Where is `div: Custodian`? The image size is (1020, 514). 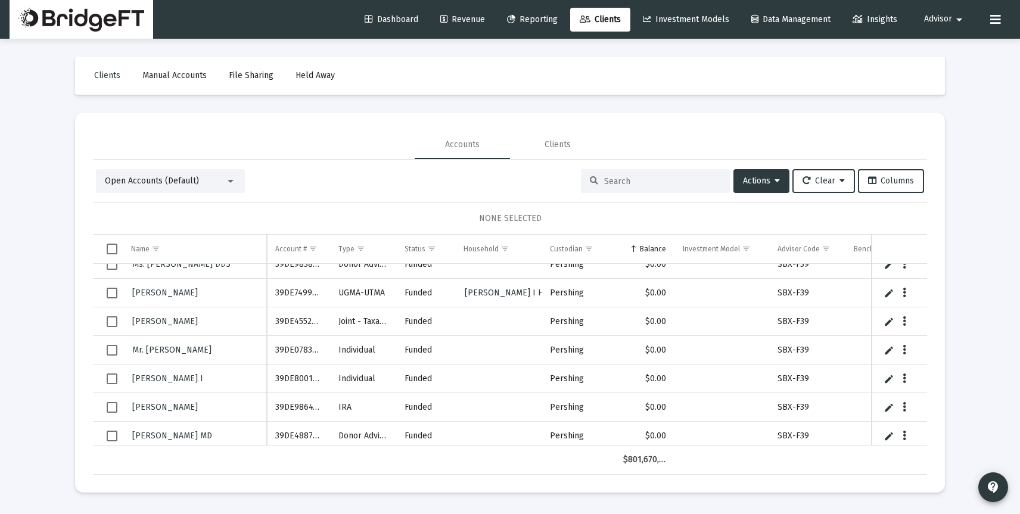 div: Custodian is located at coordinates (566, 249).